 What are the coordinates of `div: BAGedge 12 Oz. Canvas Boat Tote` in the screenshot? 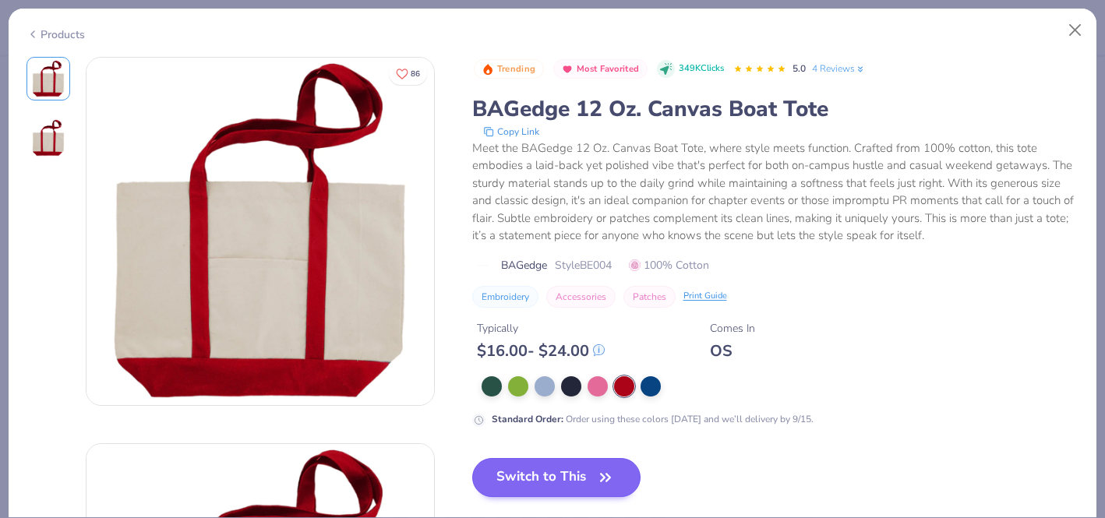 It's located at (776, 109).